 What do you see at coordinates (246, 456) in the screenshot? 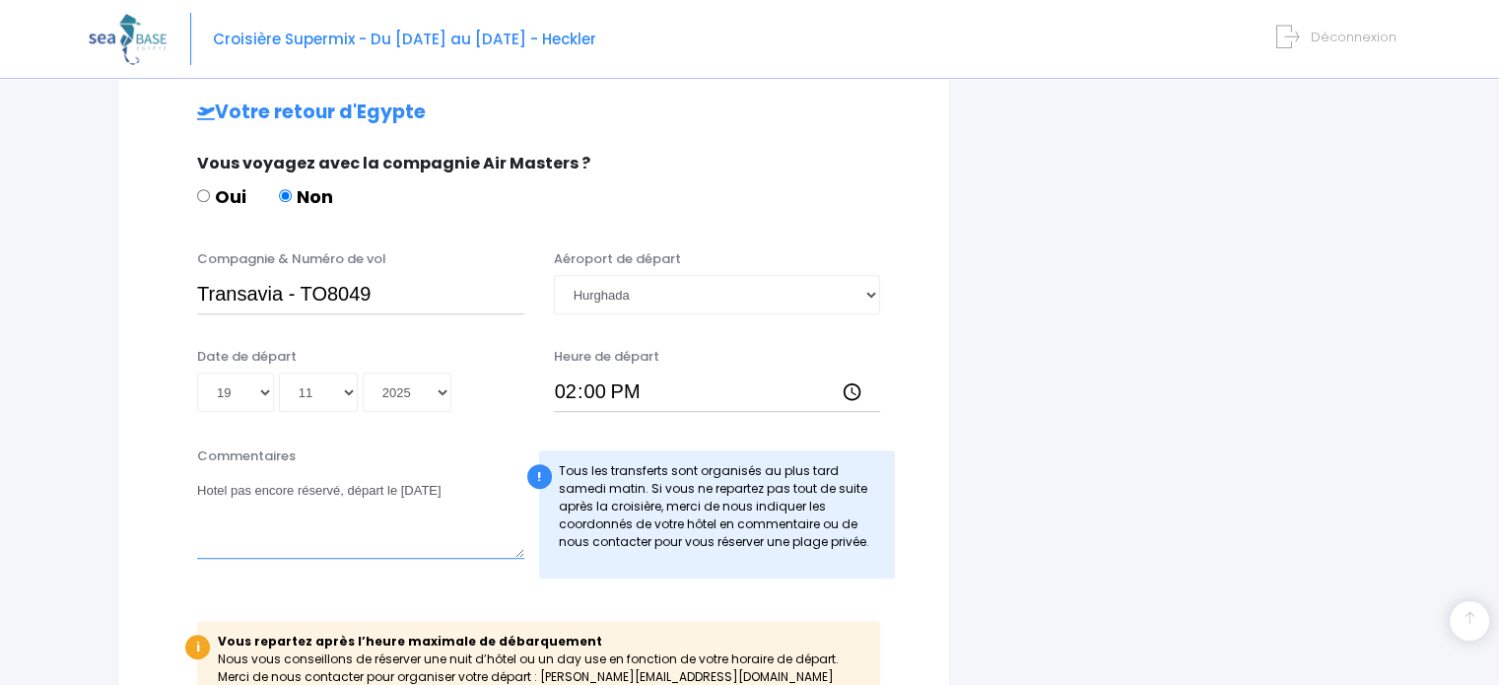
I see `label: Commentaires` at bounding box center [246, 456].